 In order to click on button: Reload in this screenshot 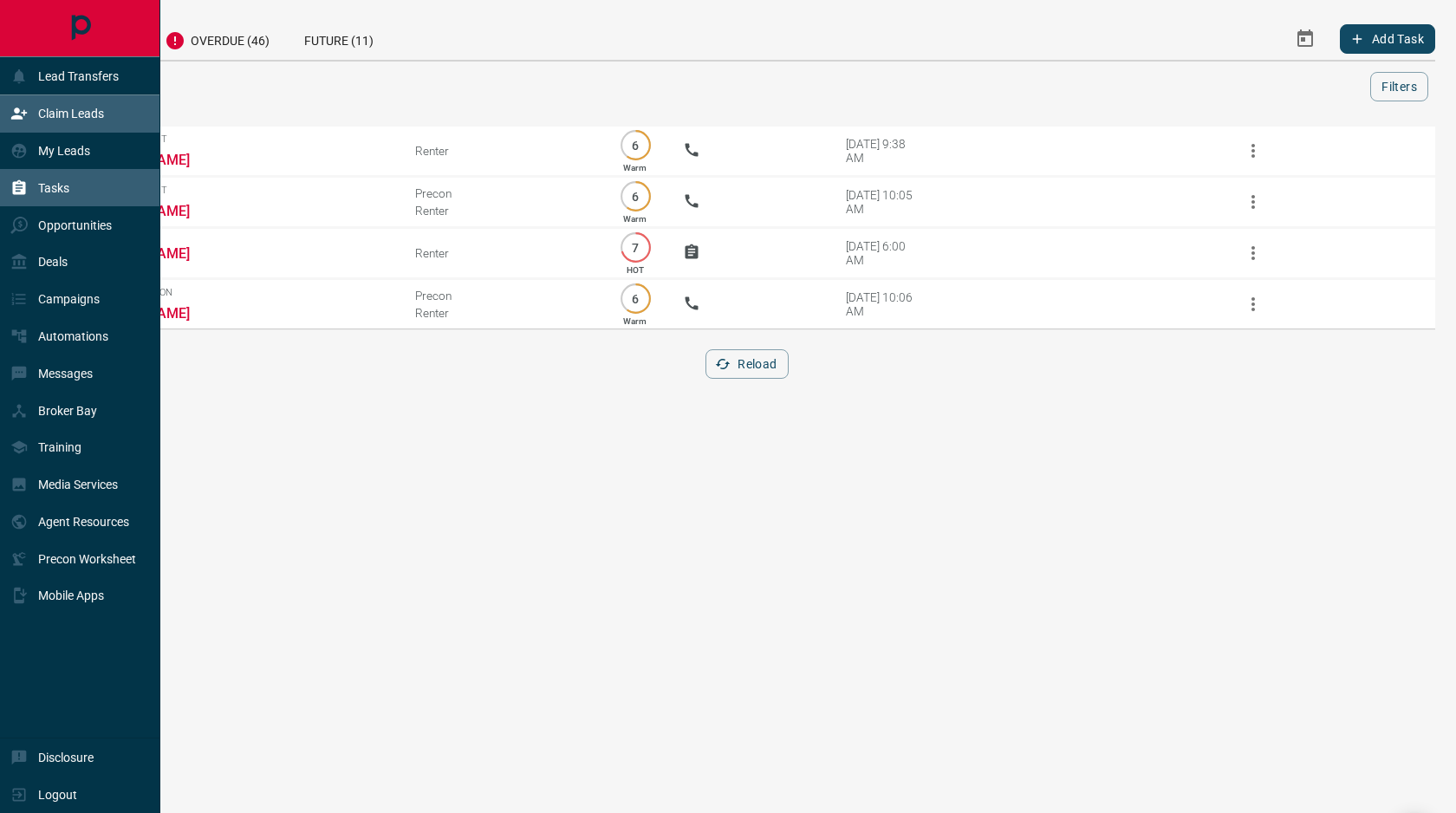, I will do `click(746, 364)`.